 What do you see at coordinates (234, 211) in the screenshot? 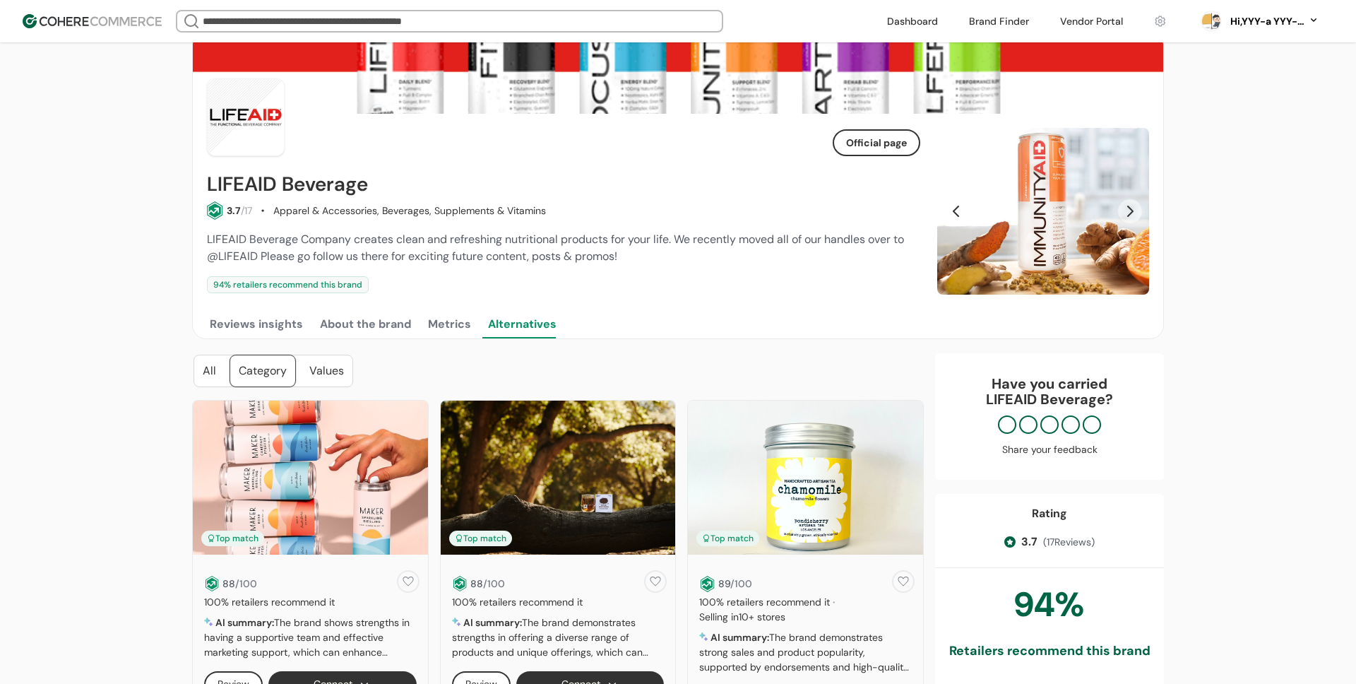
I see `div: 3.7` at bounding box center [234, 211].